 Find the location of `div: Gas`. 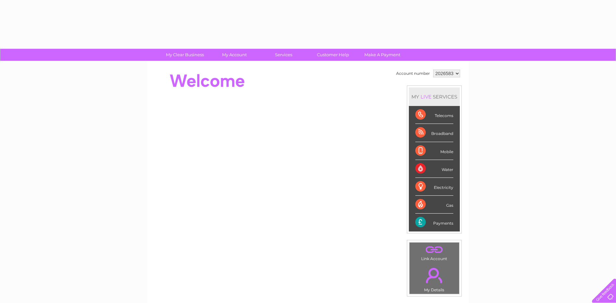

div: Gas is located at coordinates (434, 204).